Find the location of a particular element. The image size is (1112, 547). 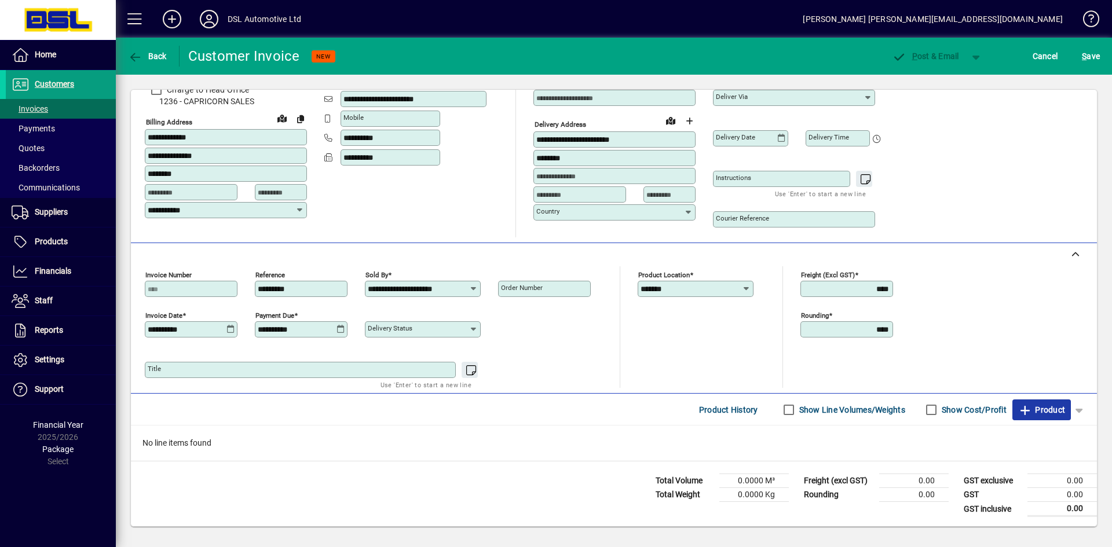

button: Cancel is located at coordinates (1045, 56).